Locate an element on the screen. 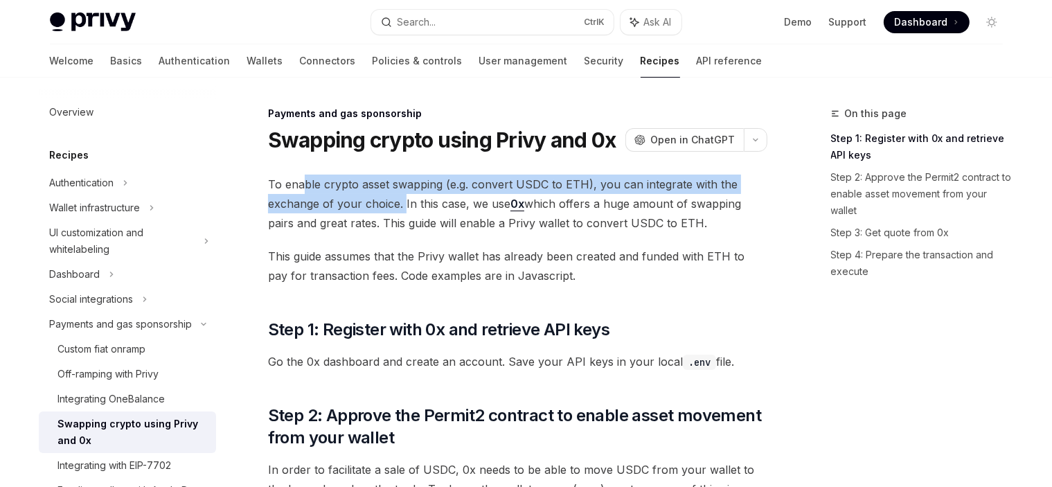 This screenshot has width=1052, height=487. div: Overview is located at coordinates (72, 112).